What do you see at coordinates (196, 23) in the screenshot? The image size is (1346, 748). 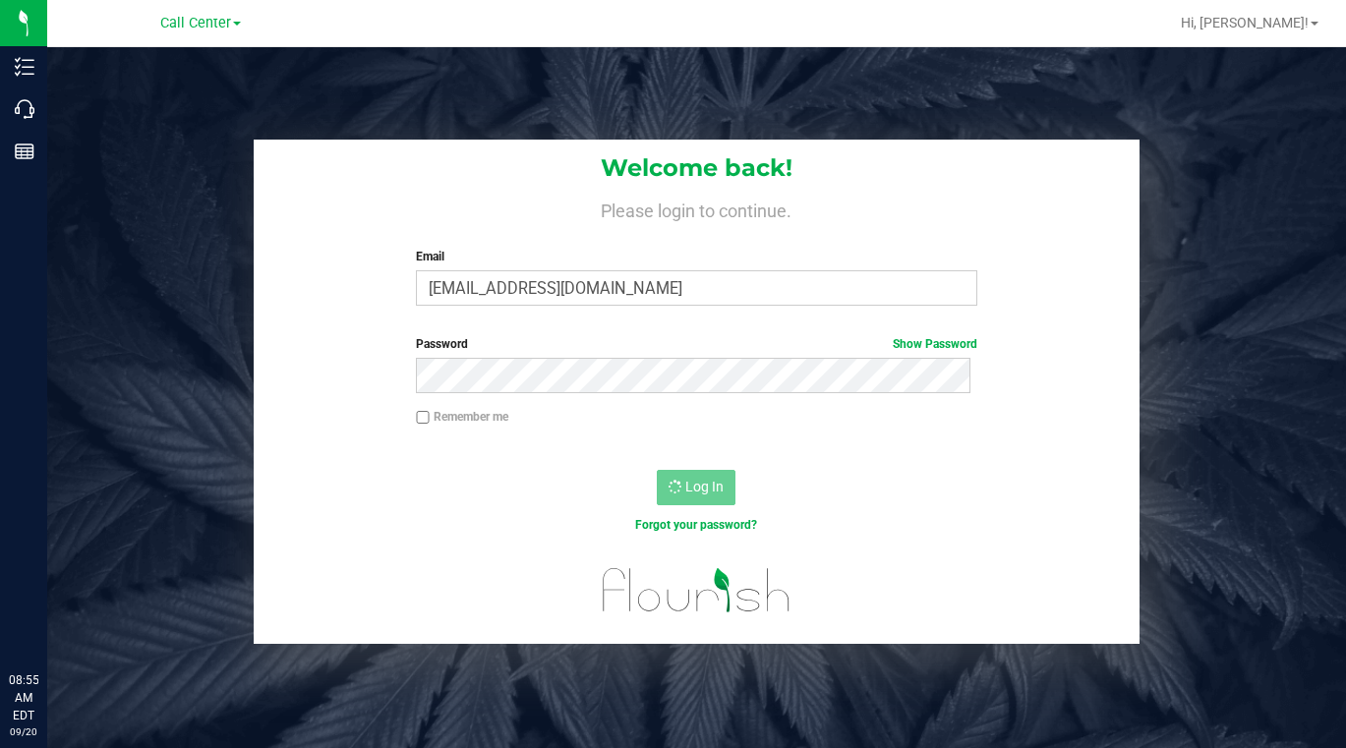 I see `span: Call Center` at bounding box center [196, 23].